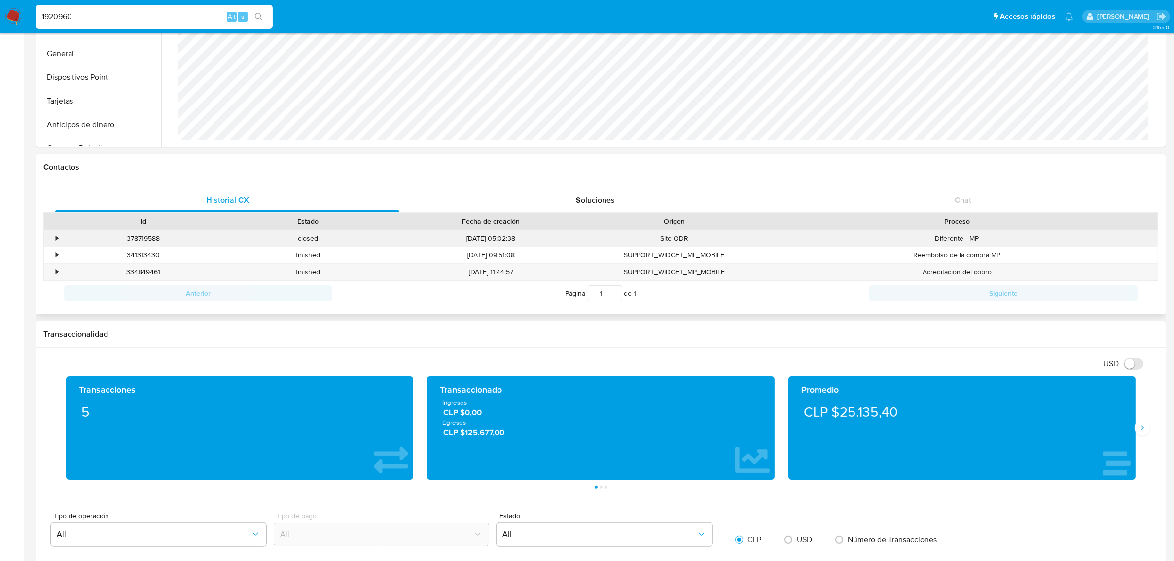 Image resolution: width=1174 pixels, height=561 pixels. What do you see at coordinates (674, 255) in the screenshot?
I see `div: SUPPORT_WIDGET_ML_MOBILE` at bounding box center [674, 255].